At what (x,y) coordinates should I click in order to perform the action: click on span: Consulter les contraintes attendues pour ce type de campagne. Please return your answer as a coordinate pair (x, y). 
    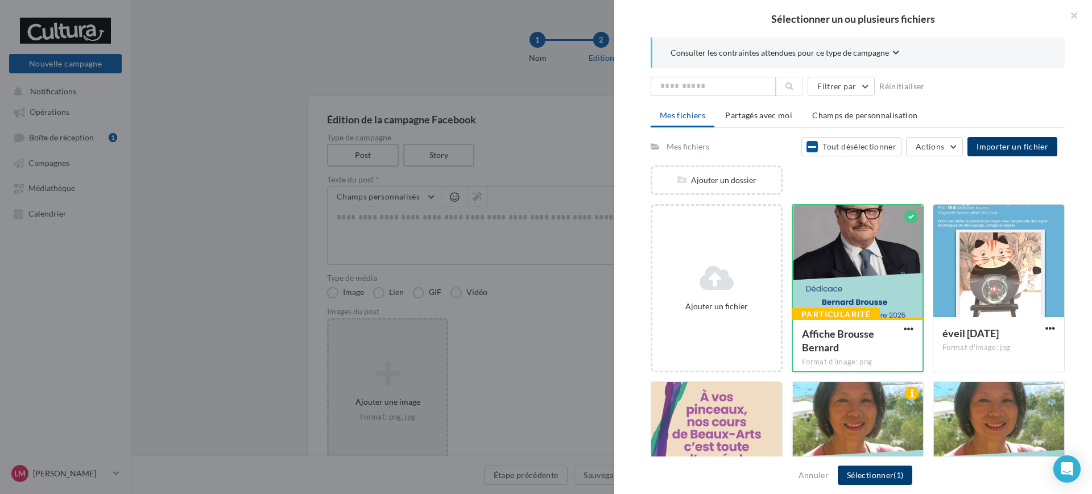
    Looking at the image, I should click on (780, 53).